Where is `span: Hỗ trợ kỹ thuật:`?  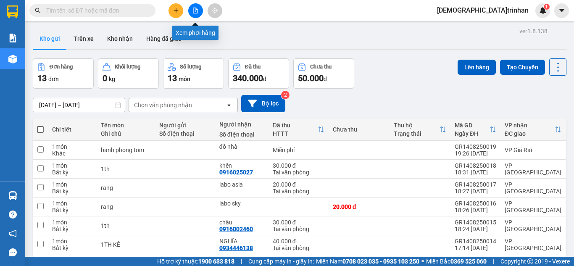 span: Hỗ trợ kỹ thuật: is located at coordinates (196, 261).